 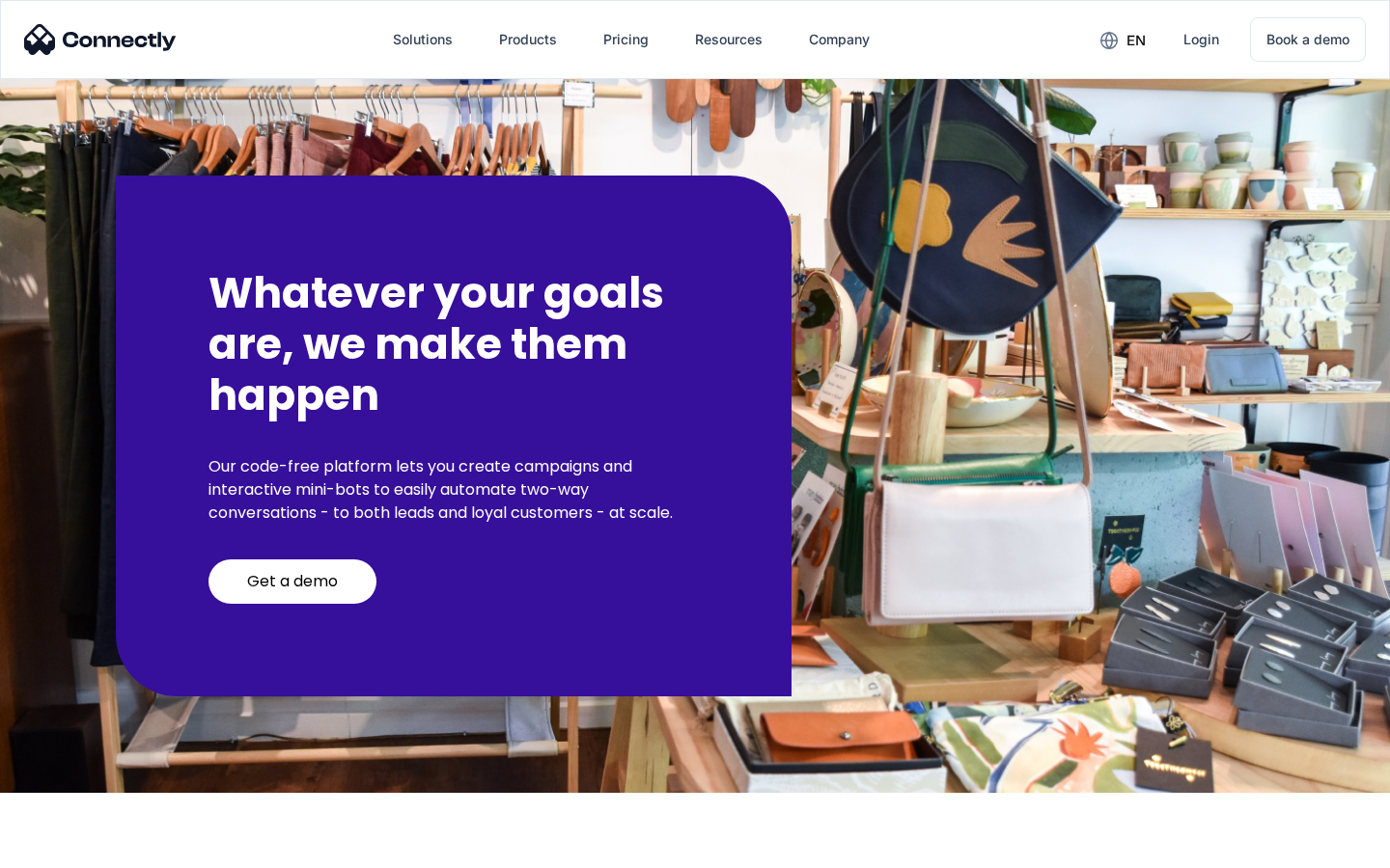 I want to click on a: Login, so click(x=1200, y=39).